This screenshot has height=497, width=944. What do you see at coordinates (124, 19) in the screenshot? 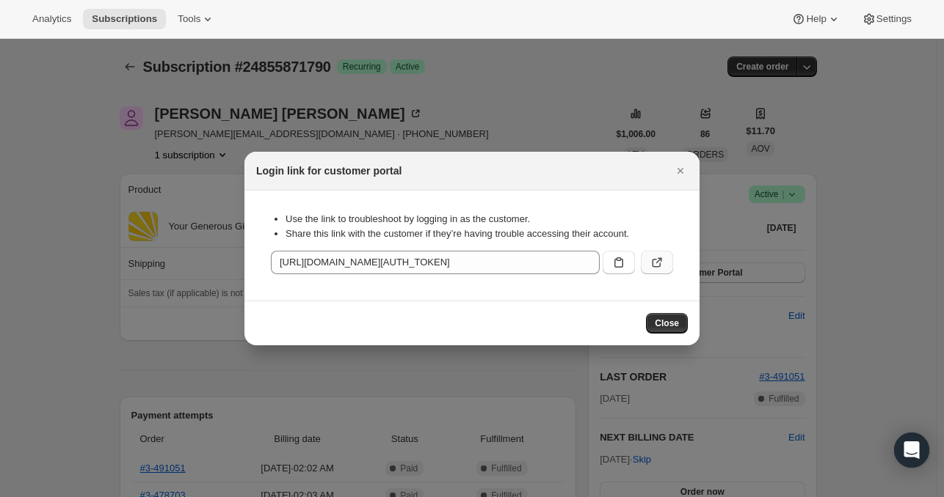
I see `span: Subscriptions` at bounding box center [124, 19].